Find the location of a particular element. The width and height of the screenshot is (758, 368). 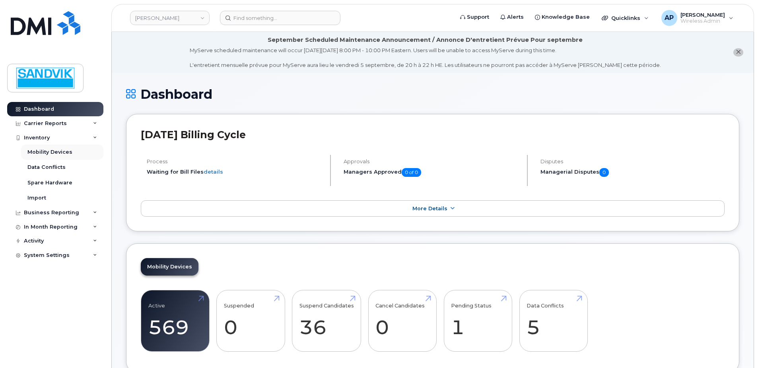

a: details is located at coordinates (213, 171).